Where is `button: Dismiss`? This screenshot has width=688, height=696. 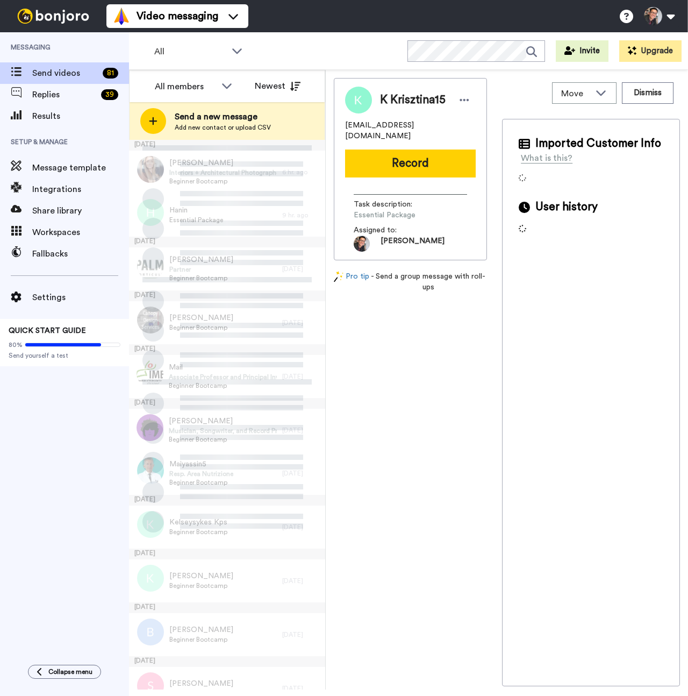 button: Dismiss is located at coordinates (648, 93).